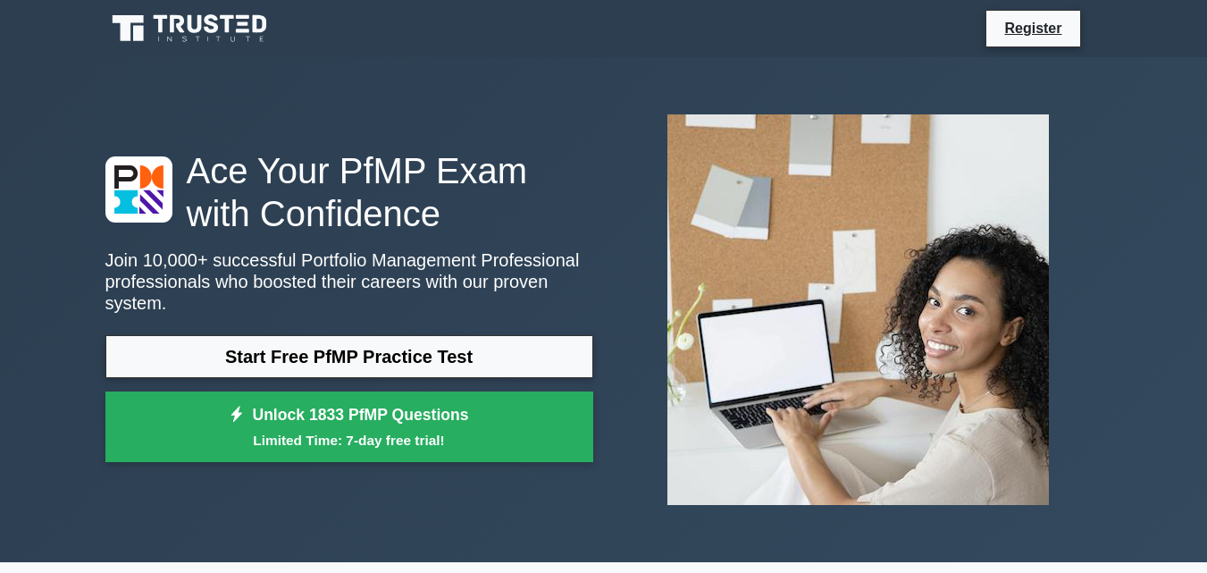 The image size is (1207, 573). What do you see at coordinates (349, 192) in the screenshot?
I see `h1: Ace Your PfMP Exam with Confidence` at bounding box center [349, 192].